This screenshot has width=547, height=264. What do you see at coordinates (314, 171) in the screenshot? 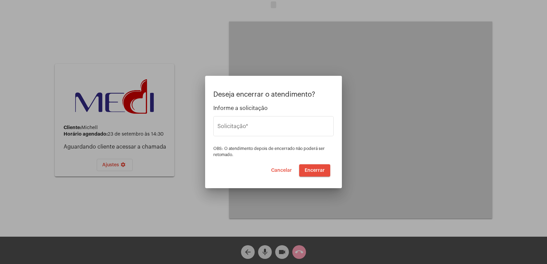
I see `button: Encerrar` at bounding box center [314, 171].